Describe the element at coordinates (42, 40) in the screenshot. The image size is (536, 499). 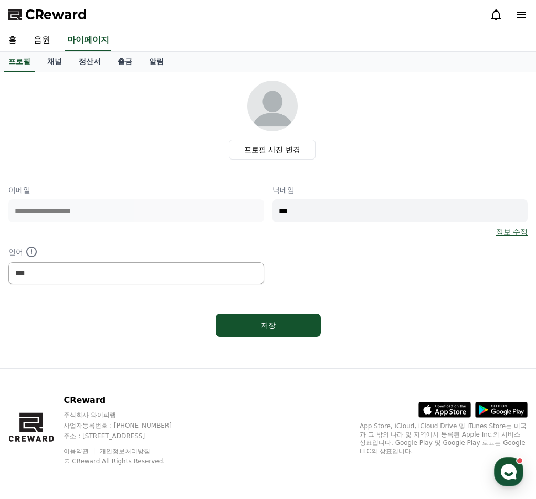
I see `a: 음원` at that location.